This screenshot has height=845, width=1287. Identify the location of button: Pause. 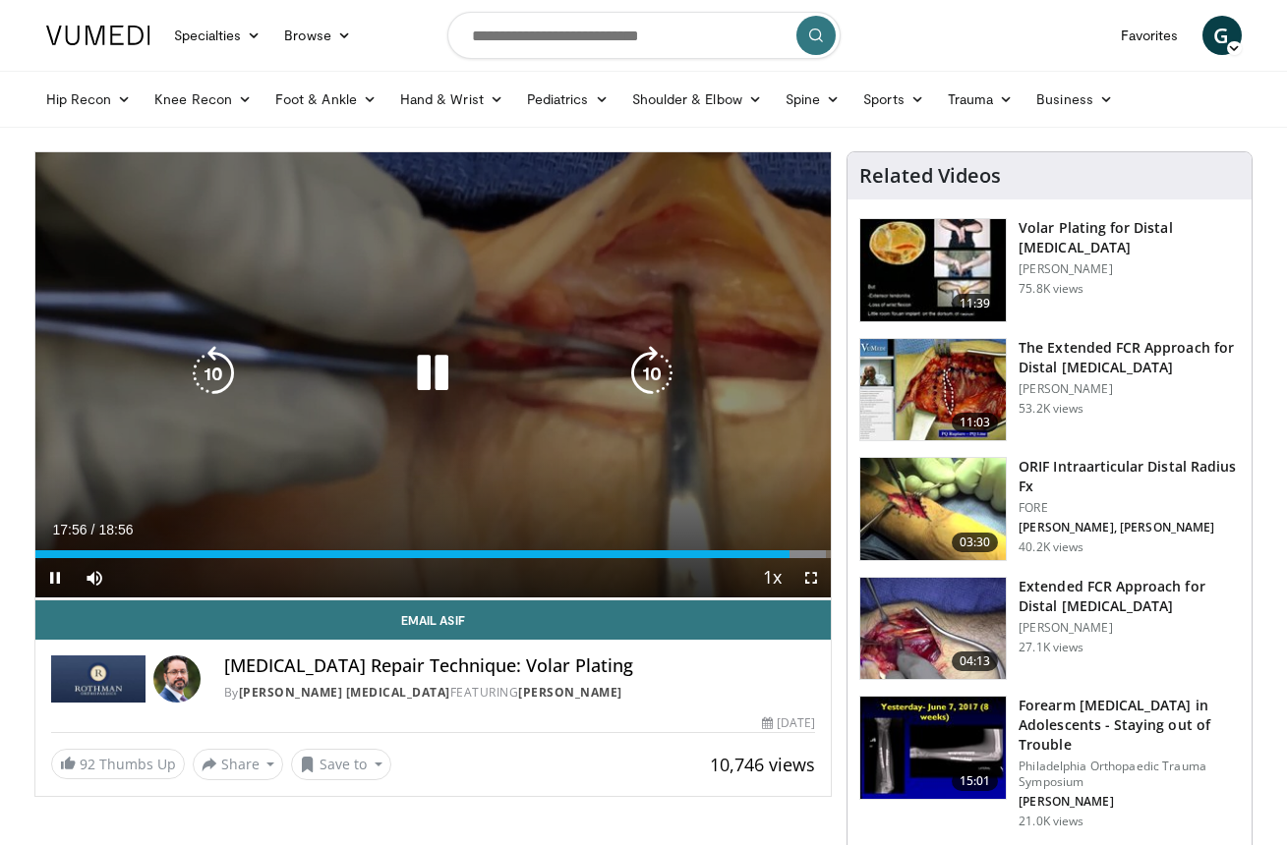
(55, 578).